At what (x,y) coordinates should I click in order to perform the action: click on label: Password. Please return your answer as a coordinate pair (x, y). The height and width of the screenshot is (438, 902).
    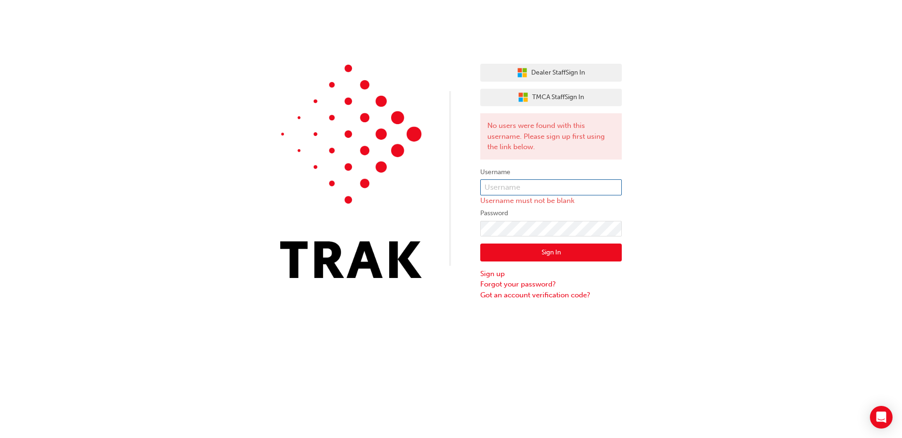
    Looking at the image, I should click on (551, 213).